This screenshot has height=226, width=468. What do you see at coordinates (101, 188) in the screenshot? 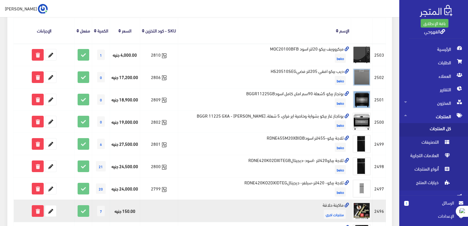
I see `span: 20` at bounding box center [101, 188].